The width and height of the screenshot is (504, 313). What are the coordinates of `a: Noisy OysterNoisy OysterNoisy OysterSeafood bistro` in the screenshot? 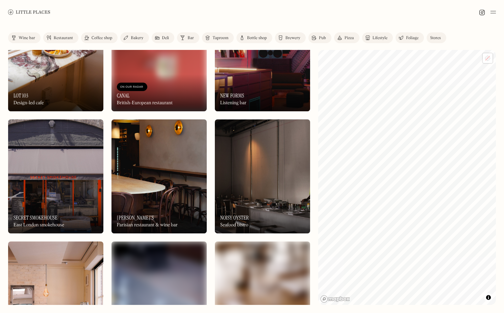 It's located at (262, 177).